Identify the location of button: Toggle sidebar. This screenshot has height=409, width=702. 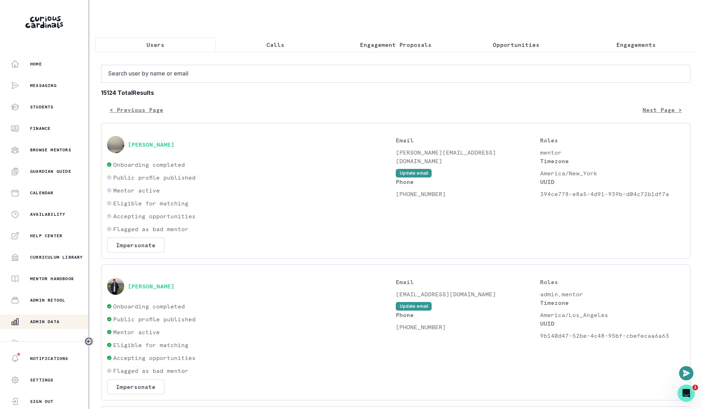
(89, 342).